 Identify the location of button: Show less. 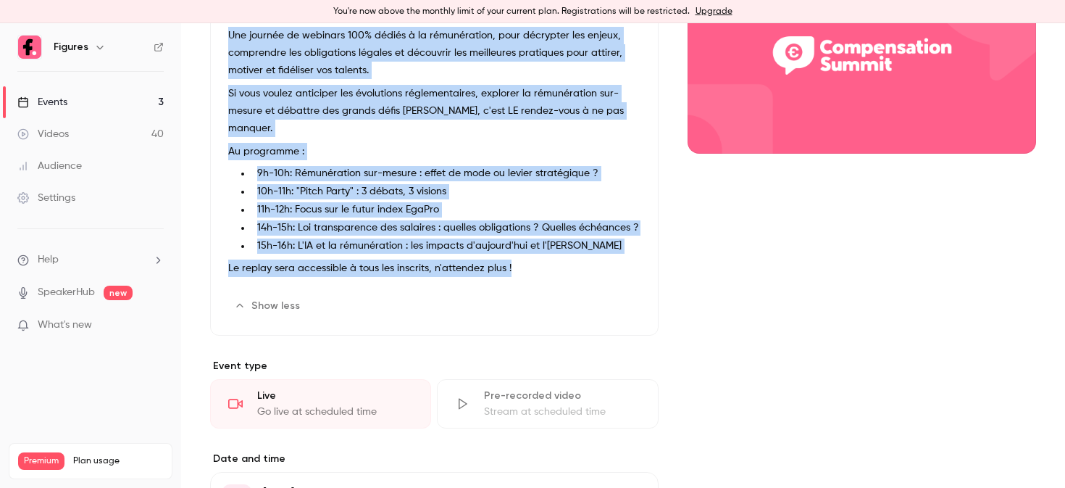
(268, 306).